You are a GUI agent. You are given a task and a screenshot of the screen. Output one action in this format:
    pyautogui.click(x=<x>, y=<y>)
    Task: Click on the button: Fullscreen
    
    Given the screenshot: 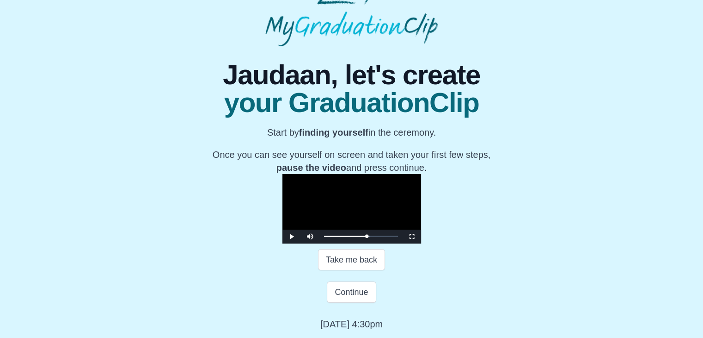 What is the action you would take?
    pyautogui.click(x=412, y=236)
    